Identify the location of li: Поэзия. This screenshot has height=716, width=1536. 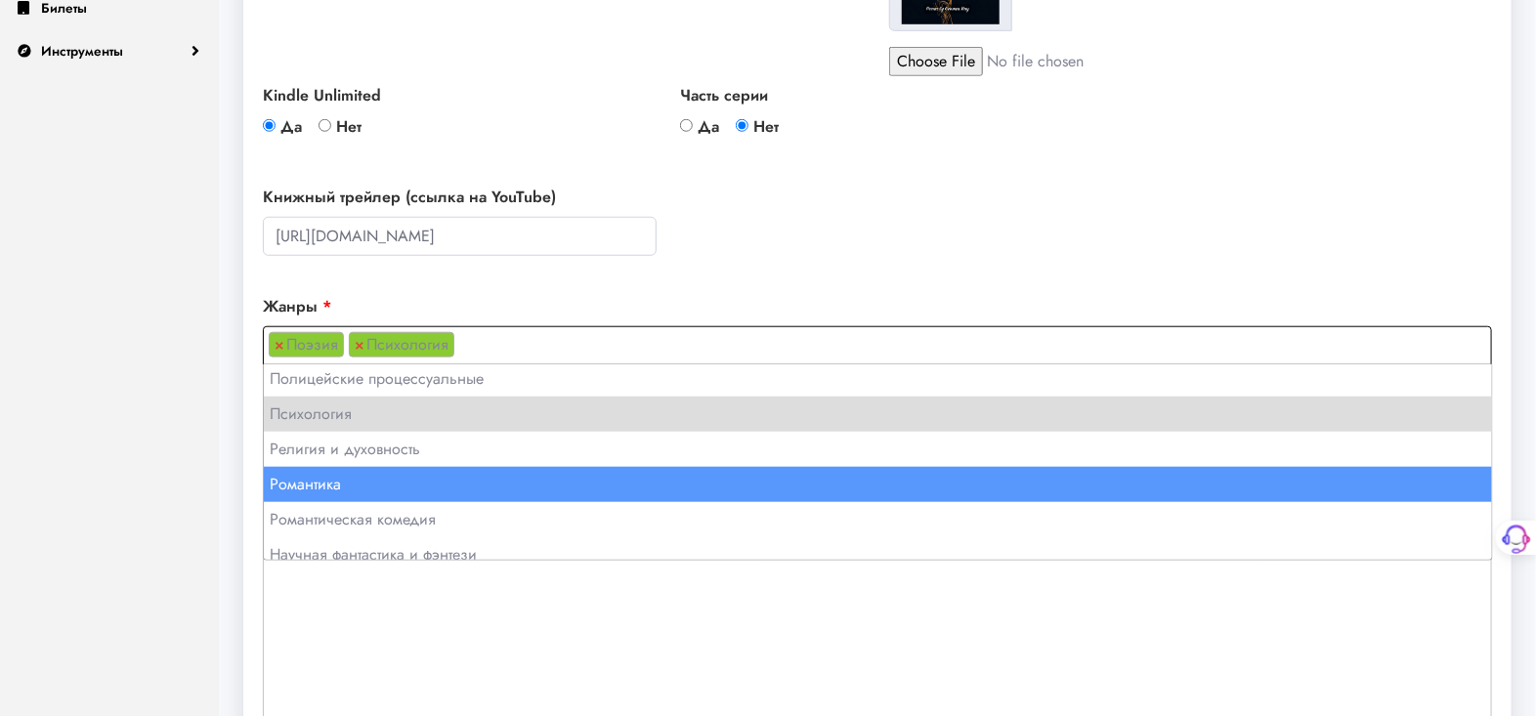
(306, 345).